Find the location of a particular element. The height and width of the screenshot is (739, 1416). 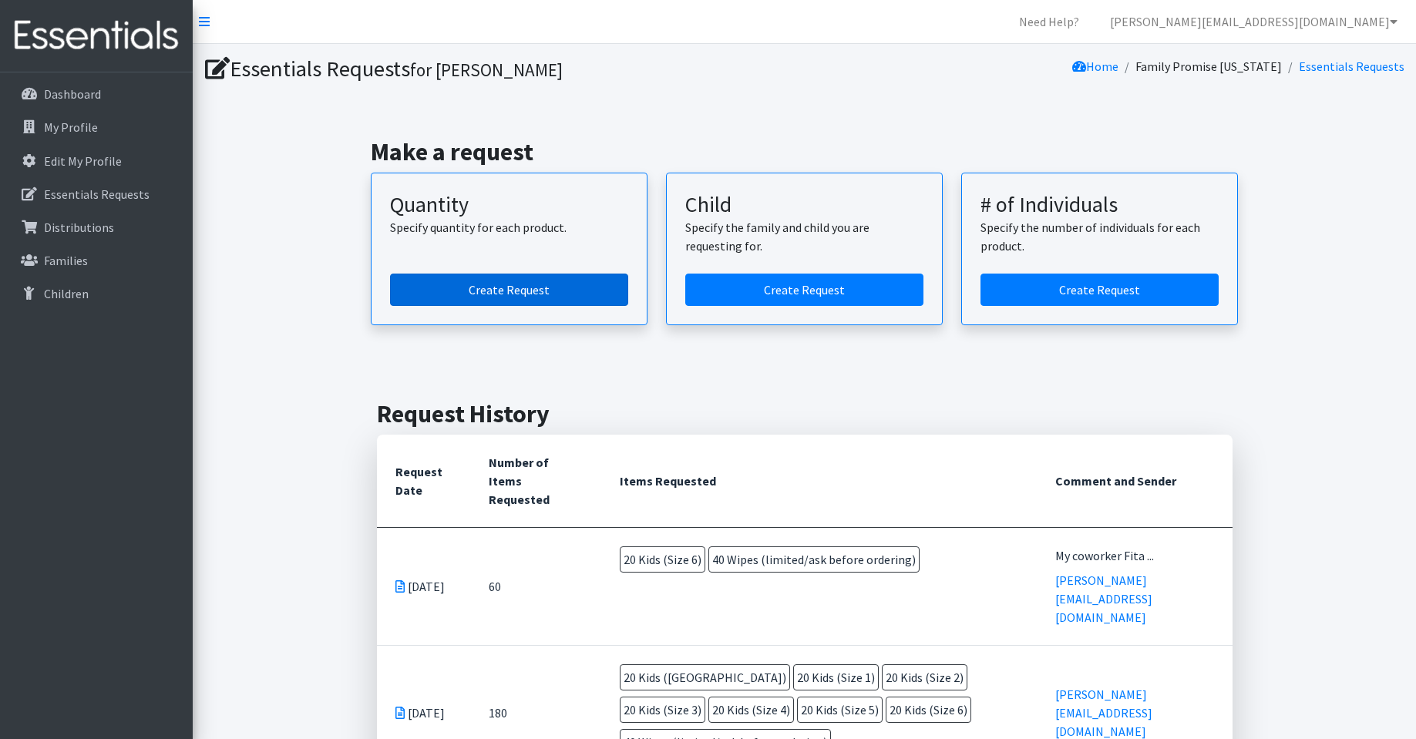

p: Dashboard is located at coordinates (72, 94).